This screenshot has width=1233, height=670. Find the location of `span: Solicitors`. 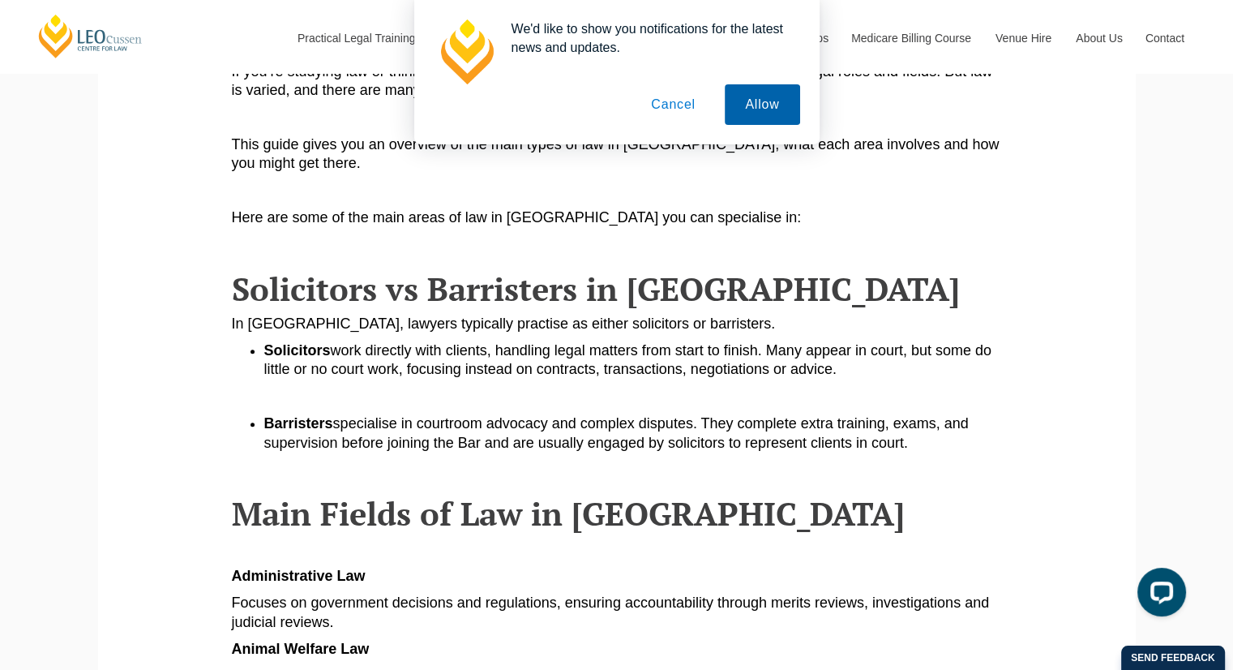

span: Solicitors is located at coordinates (297, 350).